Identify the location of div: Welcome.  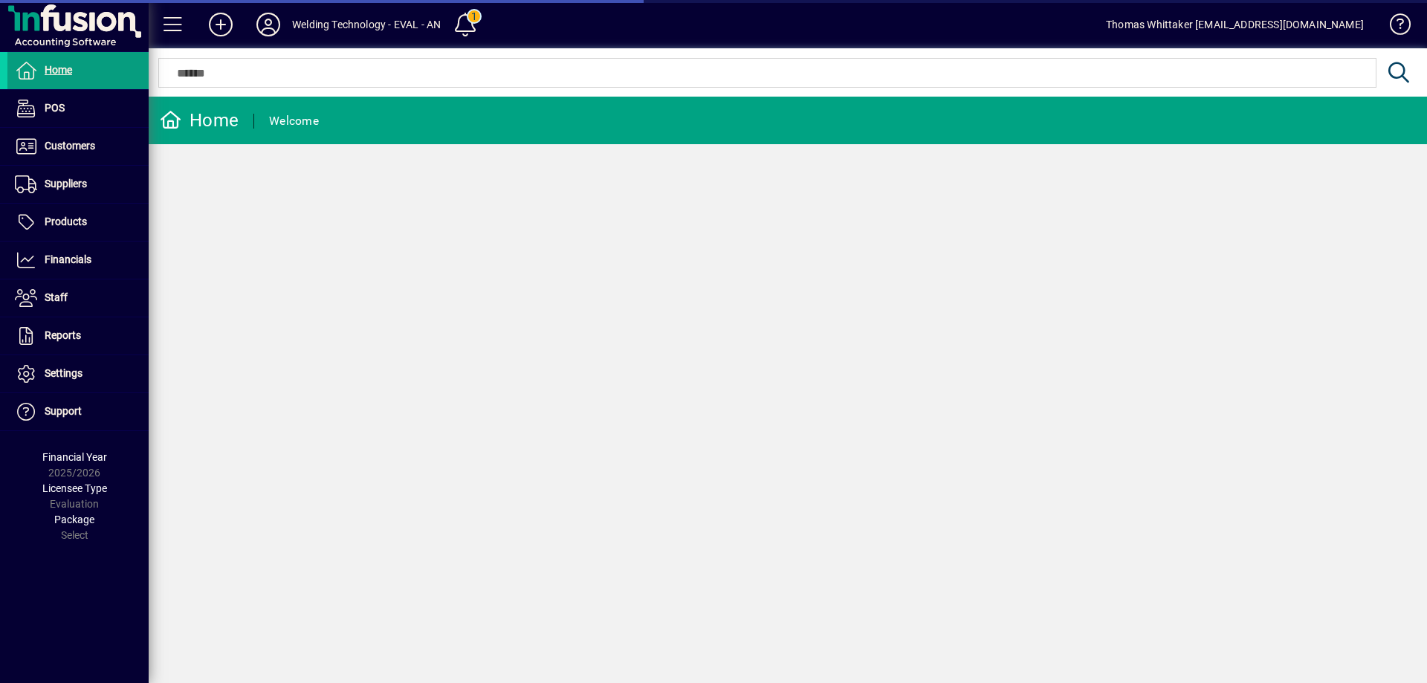
(293, 121).